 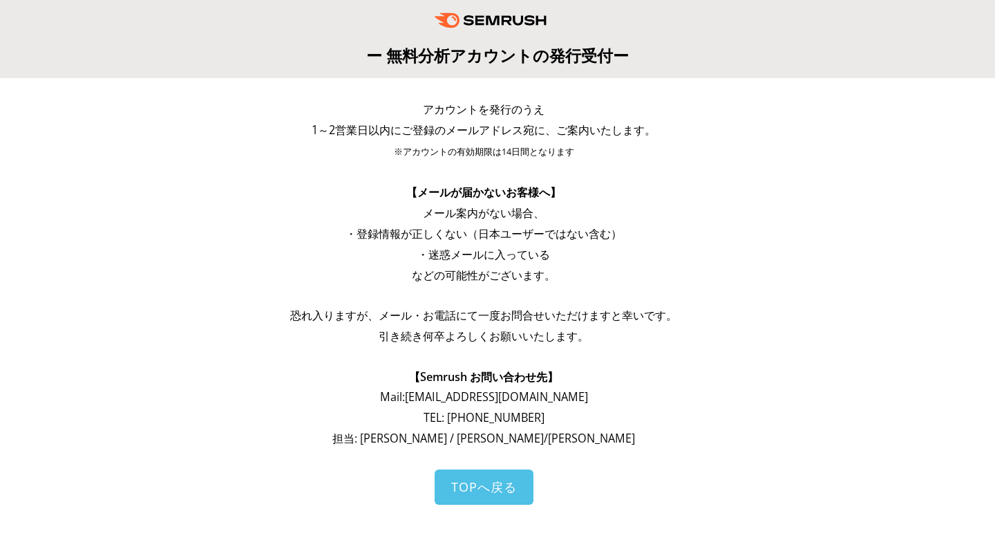 What do you see at coordinates (484, 130) in the screenshot?
I see `span: 1～2営業日以内にご登録のメールアドレス宛に、ご案内いたします。` at bounding box center [484, 130].